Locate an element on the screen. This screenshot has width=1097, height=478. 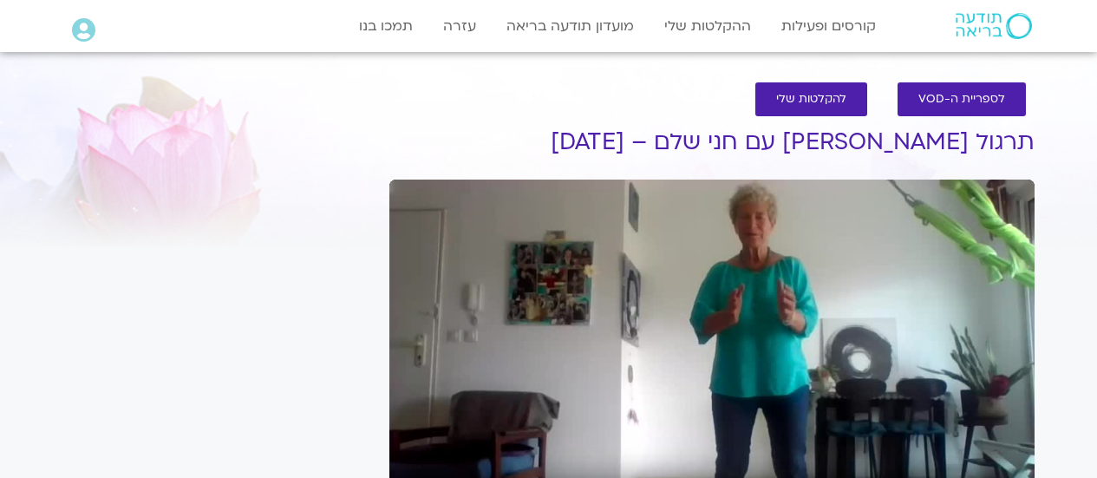
a: קורסים ופעילות is located at coordinates (828, 26).